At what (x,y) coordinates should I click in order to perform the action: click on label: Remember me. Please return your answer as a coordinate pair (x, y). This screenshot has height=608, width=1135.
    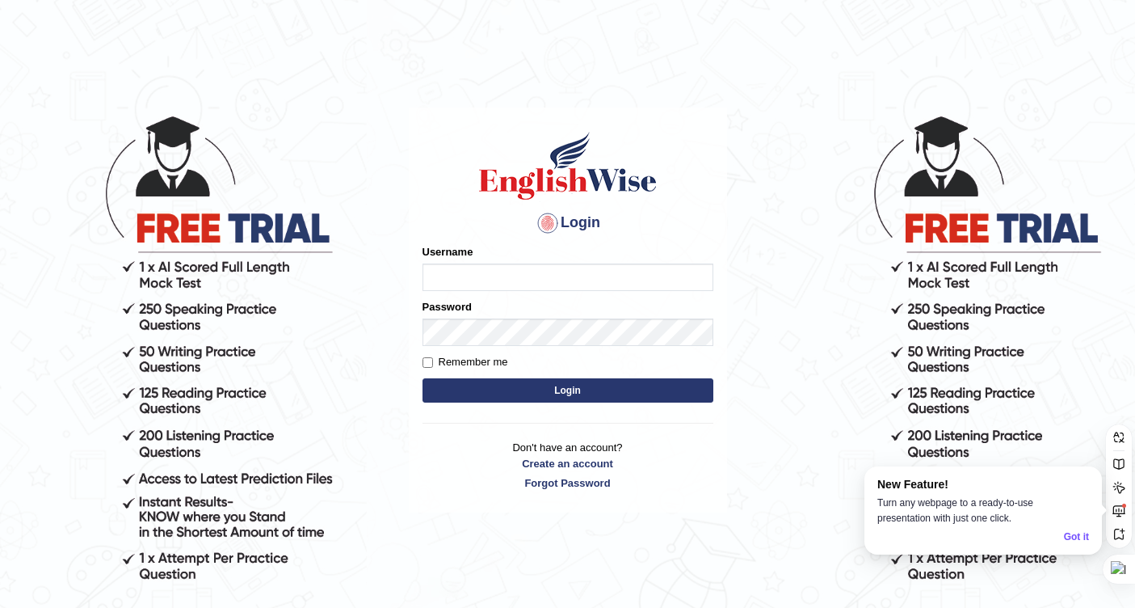
    Looking at the image, I should click on (466, 362).